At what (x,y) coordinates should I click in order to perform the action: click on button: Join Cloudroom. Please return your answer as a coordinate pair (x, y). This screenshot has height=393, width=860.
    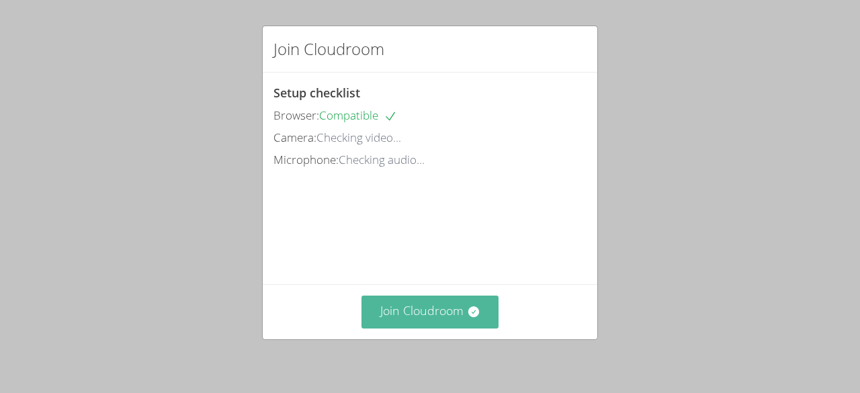
    Looking at the image, I should click on (430, 312).